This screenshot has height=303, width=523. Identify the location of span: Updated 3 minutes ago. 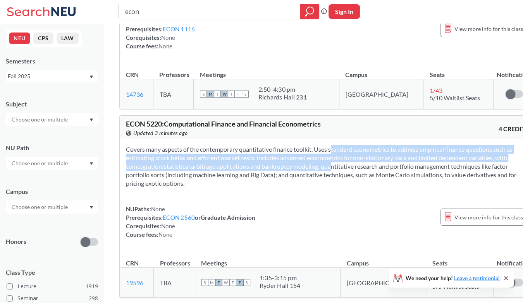
(160, 133).